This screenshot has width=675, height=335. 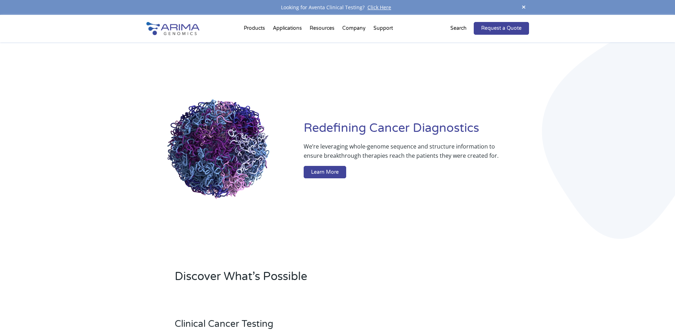 What do you see at coordinates (501, 28) in the screenshot?
I see `a: Request a Quote` at bounding box center [501, 28].